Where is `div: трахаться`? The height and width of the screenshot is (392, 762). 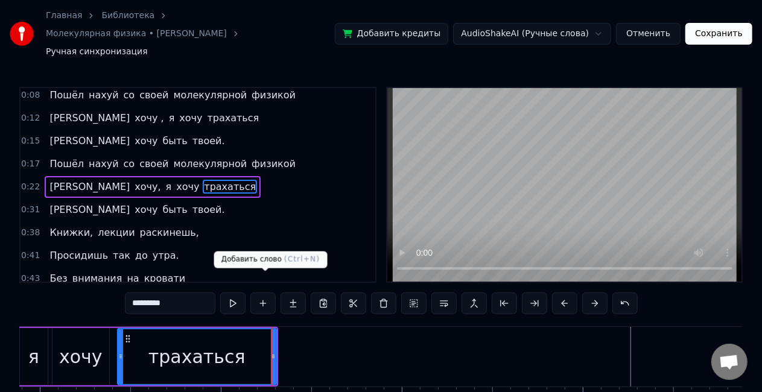 div: трахаться is located at coordinates (197, 357).